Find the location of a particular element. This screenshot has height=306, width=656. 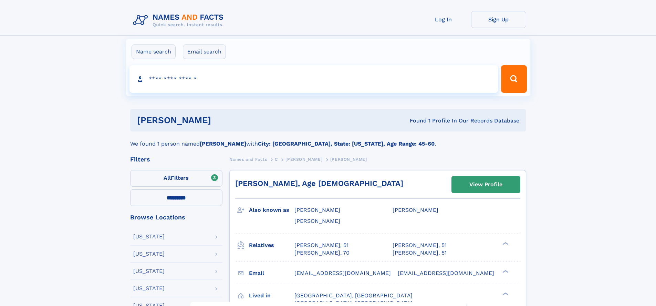

a: Sign Up is located at coordinates (499, 19).